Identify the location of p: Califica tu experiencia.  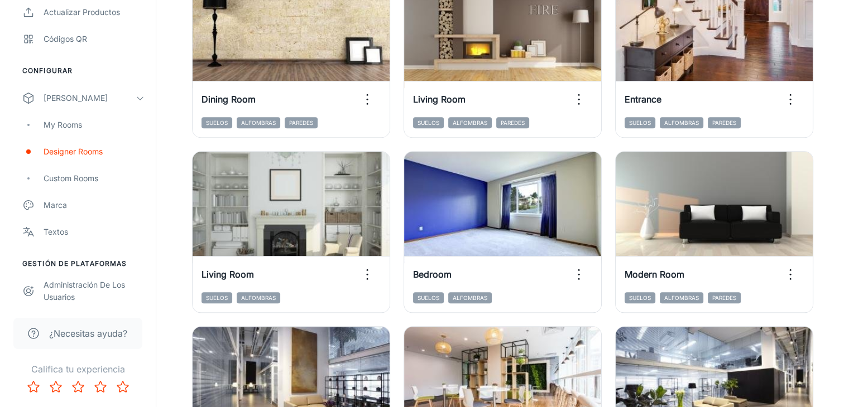
(78, 369).